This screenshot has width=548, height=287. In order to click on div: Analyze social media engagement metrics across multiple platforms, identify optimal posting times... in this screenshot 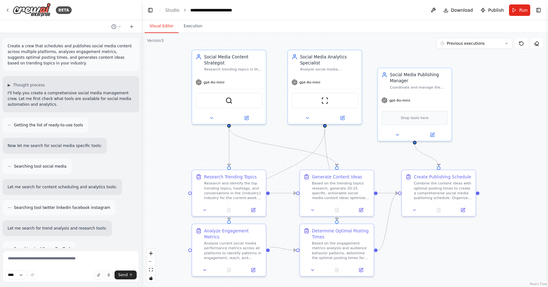, I will do `click(329, 69)`.